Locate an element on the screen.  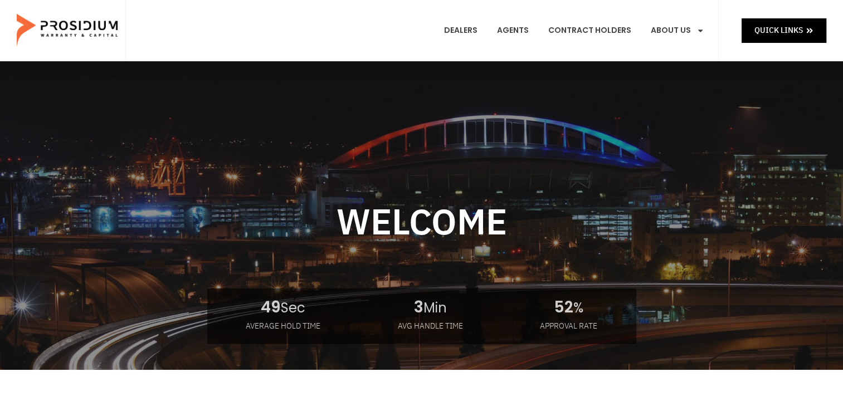
nav: Menu is located at coordinates (574, 31).